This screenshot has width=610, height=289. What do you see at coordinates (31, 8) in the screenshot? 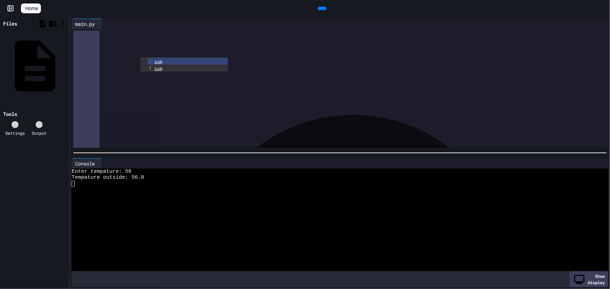
I see `a: Home` at bounding box center [31, 8].